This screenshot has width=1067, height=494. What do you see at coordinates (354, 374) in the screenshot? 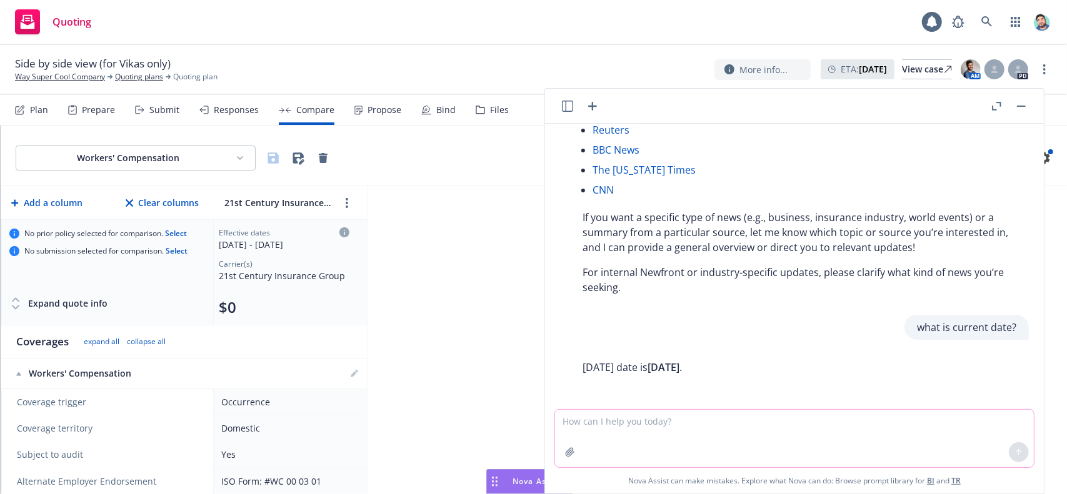
I see `a: editPencil` at bounding box center [354, 374].